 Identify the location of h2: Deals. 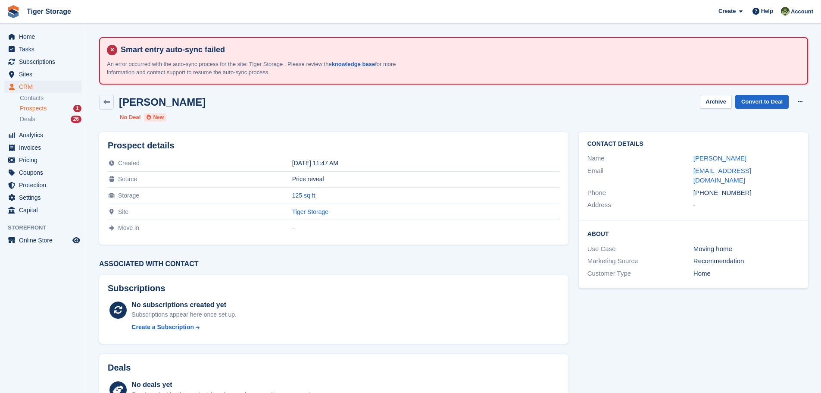
(119, 367).